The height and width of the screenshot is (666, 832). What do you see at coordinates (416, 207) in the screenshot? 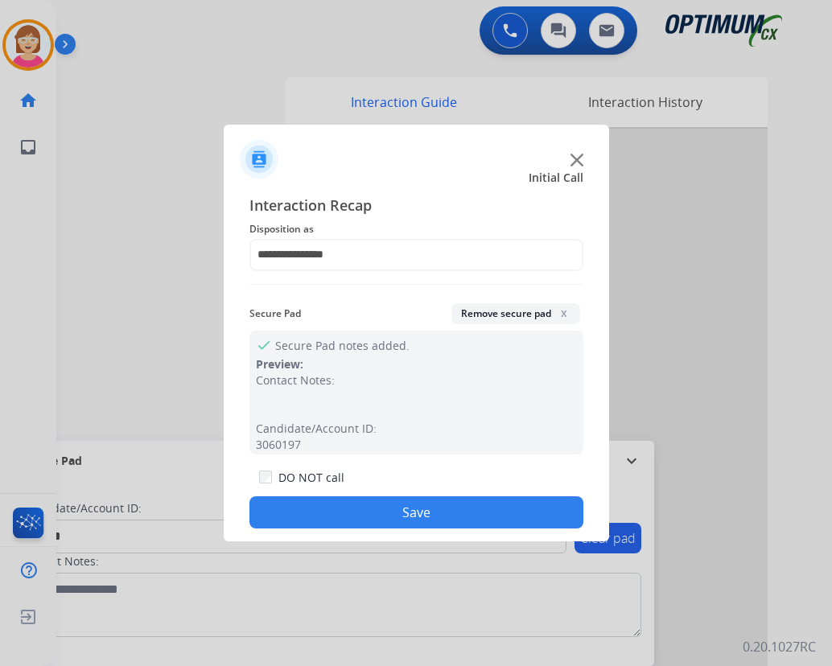
I see `span: Interaction Recap` at bounding box center [416, 207].